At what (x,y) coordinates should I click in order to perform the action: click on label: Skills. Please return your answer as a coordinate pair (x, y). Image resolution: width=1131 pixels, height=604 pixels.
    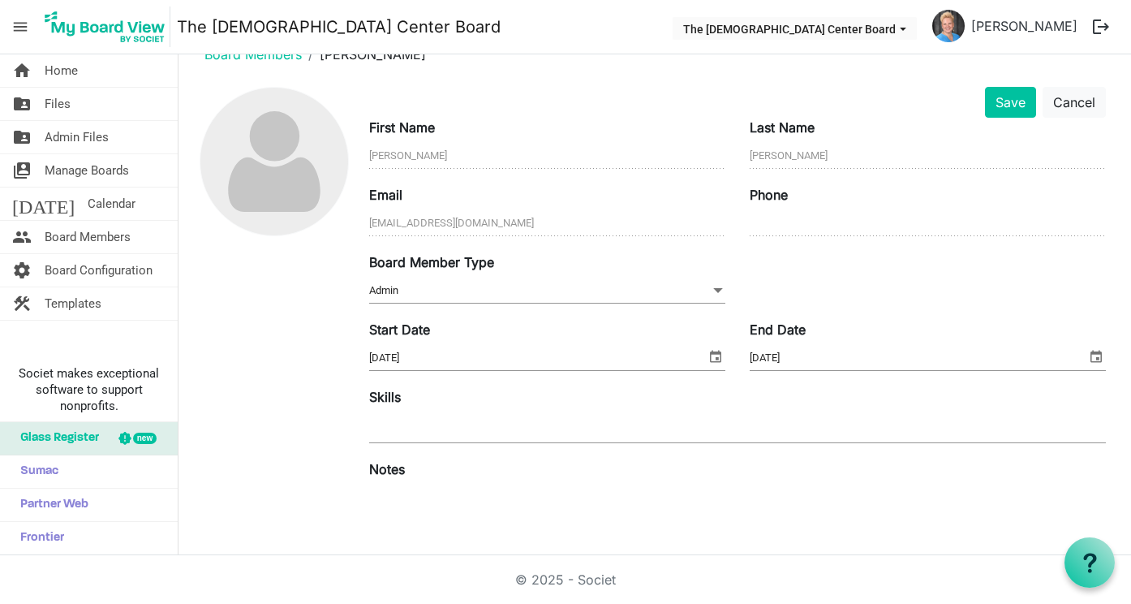
    Looking at the image, I should click on (385, 397).